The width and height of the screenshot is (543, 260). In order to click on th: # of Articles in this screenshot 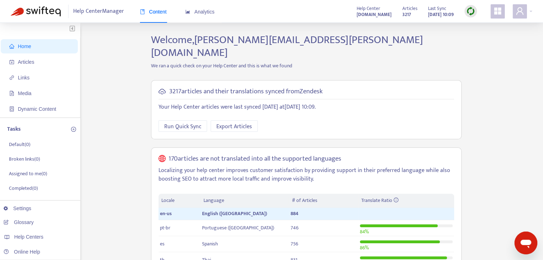, I will do `click(323, 201)`.